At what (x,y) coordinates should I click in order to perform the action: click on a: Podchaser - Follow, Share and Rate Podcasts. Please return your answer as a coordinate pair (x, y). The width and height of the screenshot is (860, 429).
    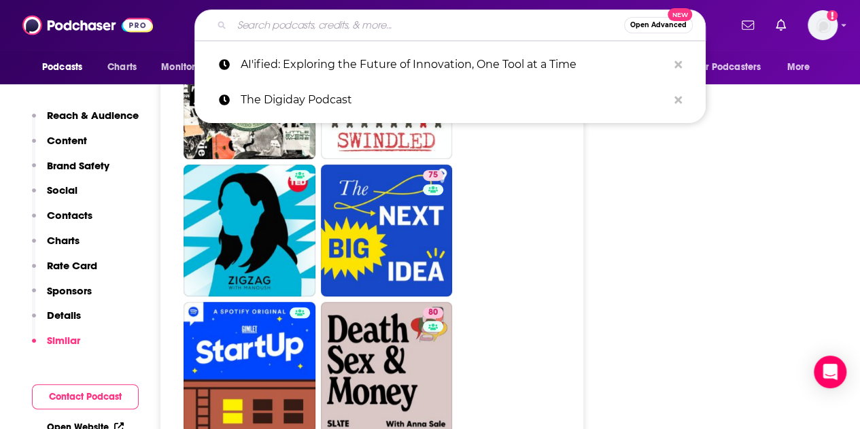
    Looking at the image, I should click on (88, 25).